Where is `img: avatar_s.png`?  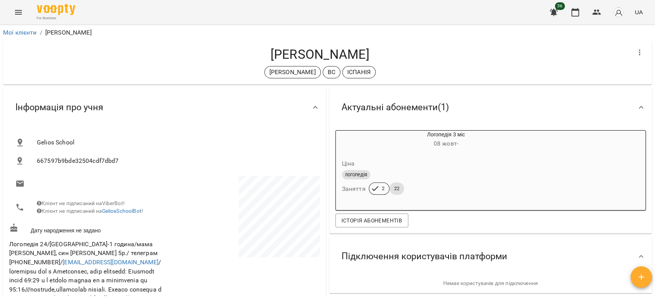
img: avatar_s.png is located at coordinates (618, 12).